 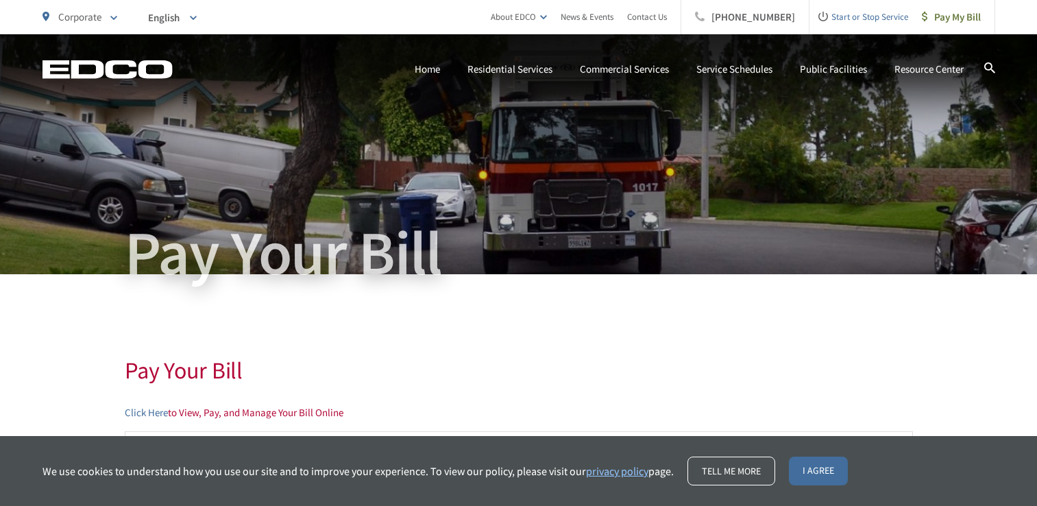 What do you see at coordinates (172, 17) in the screenshot?
I see `span: English` at bounding box center [172, 17].